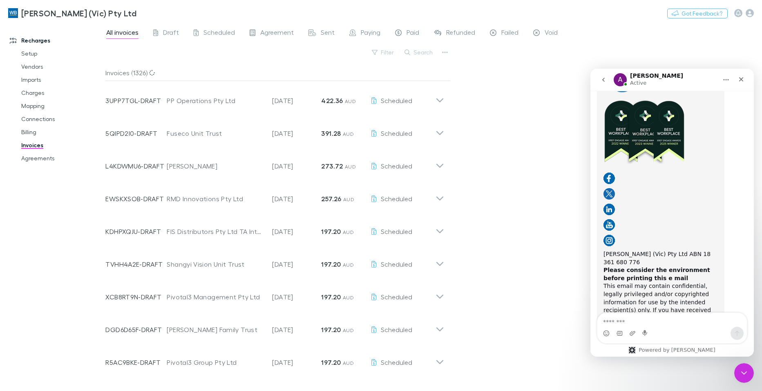 This screenshot has width=762, height=391. Describe the element at coordinates (419, 52) in the screenshot. I see `button: Search` at that location.